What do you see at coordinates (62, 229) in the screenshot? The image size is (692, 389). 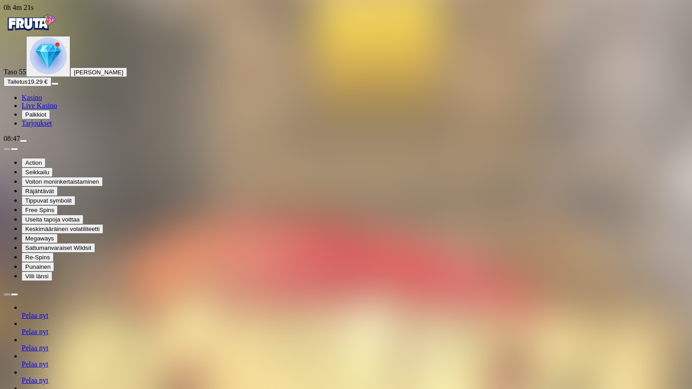 I see `span: Keskimääräinen volatiliteetti` at bounding box center [62, 229].